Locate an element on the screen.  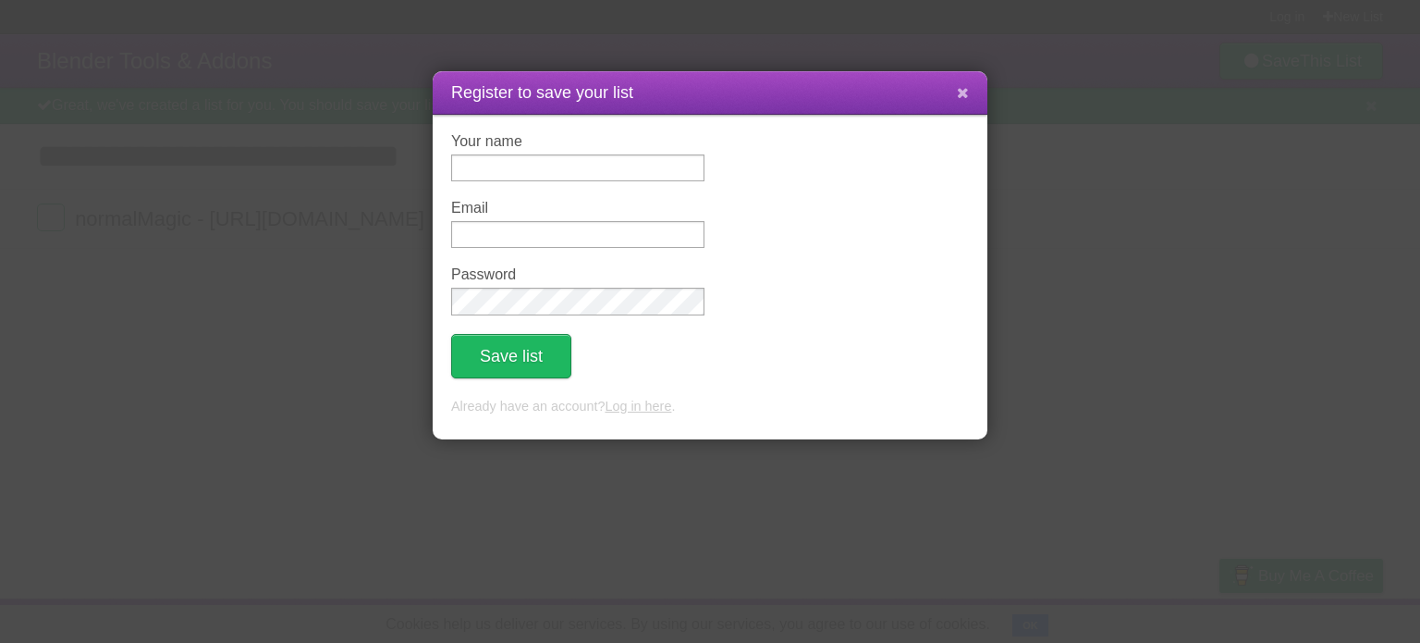
label: Your name is located at coordinates (578, 141).